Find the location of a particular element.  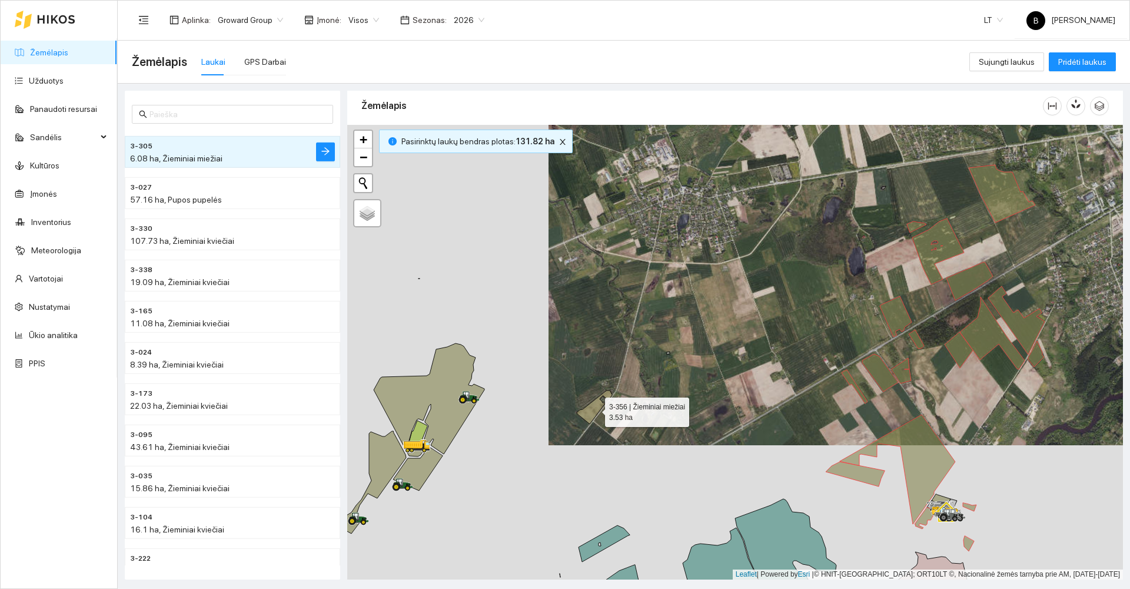

span: 22.03 ha, Žieminiai kviečiai is located at coordinates (179, 406).